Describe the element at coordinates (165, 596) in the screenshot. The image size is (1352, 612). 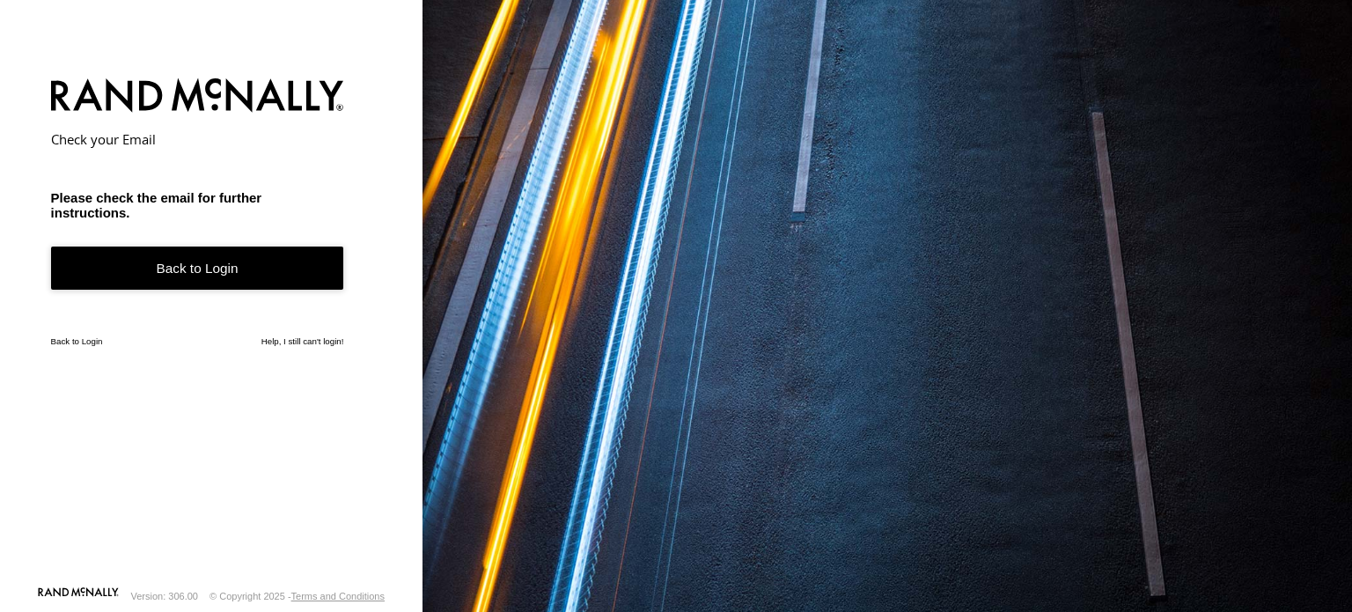
I see `div: Version: 306.00` at that location.